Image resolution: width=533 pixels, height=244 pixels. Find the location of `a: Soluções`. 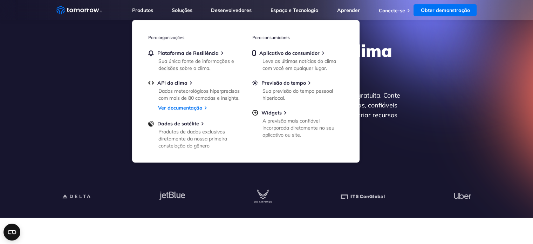

a: Soluções is located at coordinates (182, 10).